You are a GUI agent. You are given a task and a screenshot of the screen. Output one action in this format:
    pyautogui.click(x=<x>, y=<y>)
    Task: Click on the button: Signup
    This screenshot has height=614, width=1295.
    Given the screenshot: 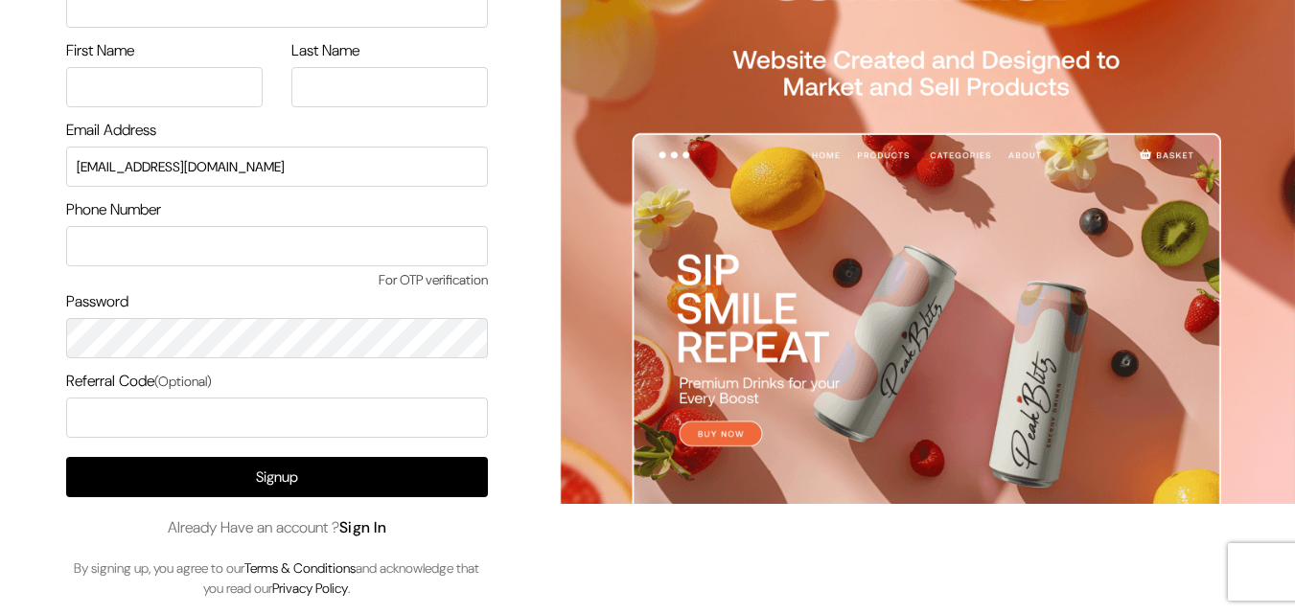 What is the action you would take?
    pyautogui.click(x=277, y=477)
    